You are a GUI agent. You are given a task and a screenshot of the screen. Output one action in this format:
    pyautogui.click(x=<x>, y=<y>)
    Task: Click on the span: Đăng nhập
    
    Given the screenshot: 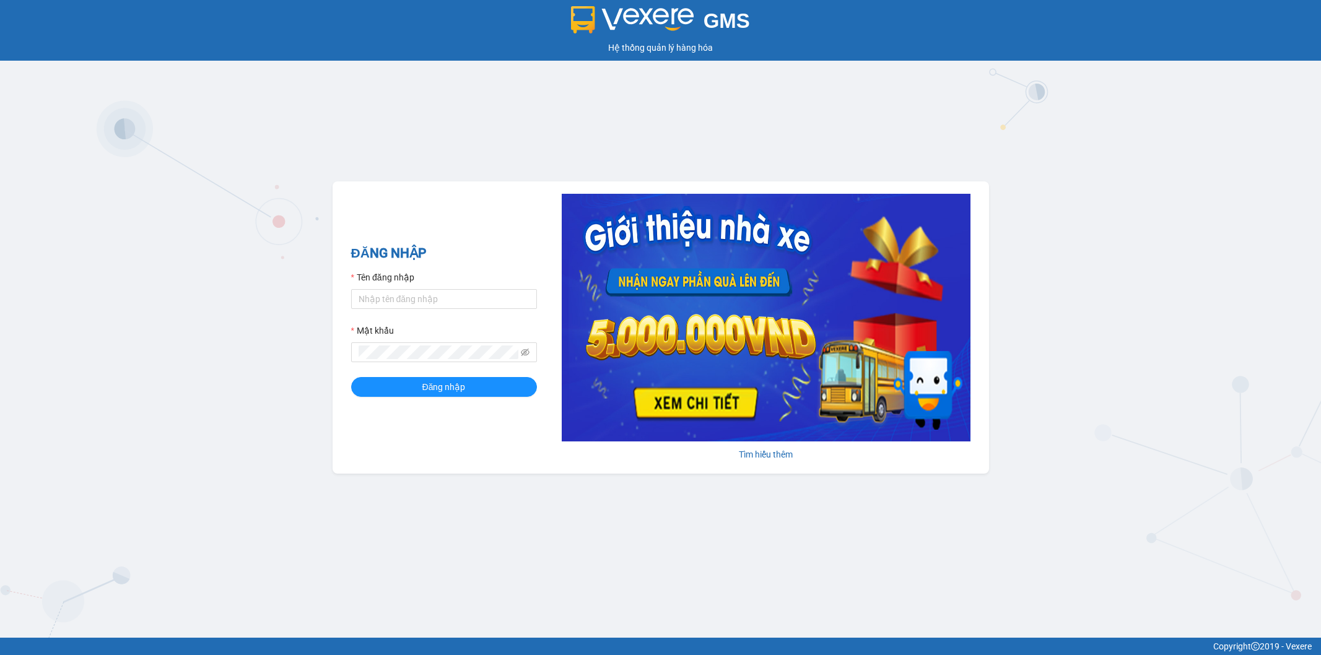 What is the action you would take?
    pyautogui.click(x=444, y=387)
    